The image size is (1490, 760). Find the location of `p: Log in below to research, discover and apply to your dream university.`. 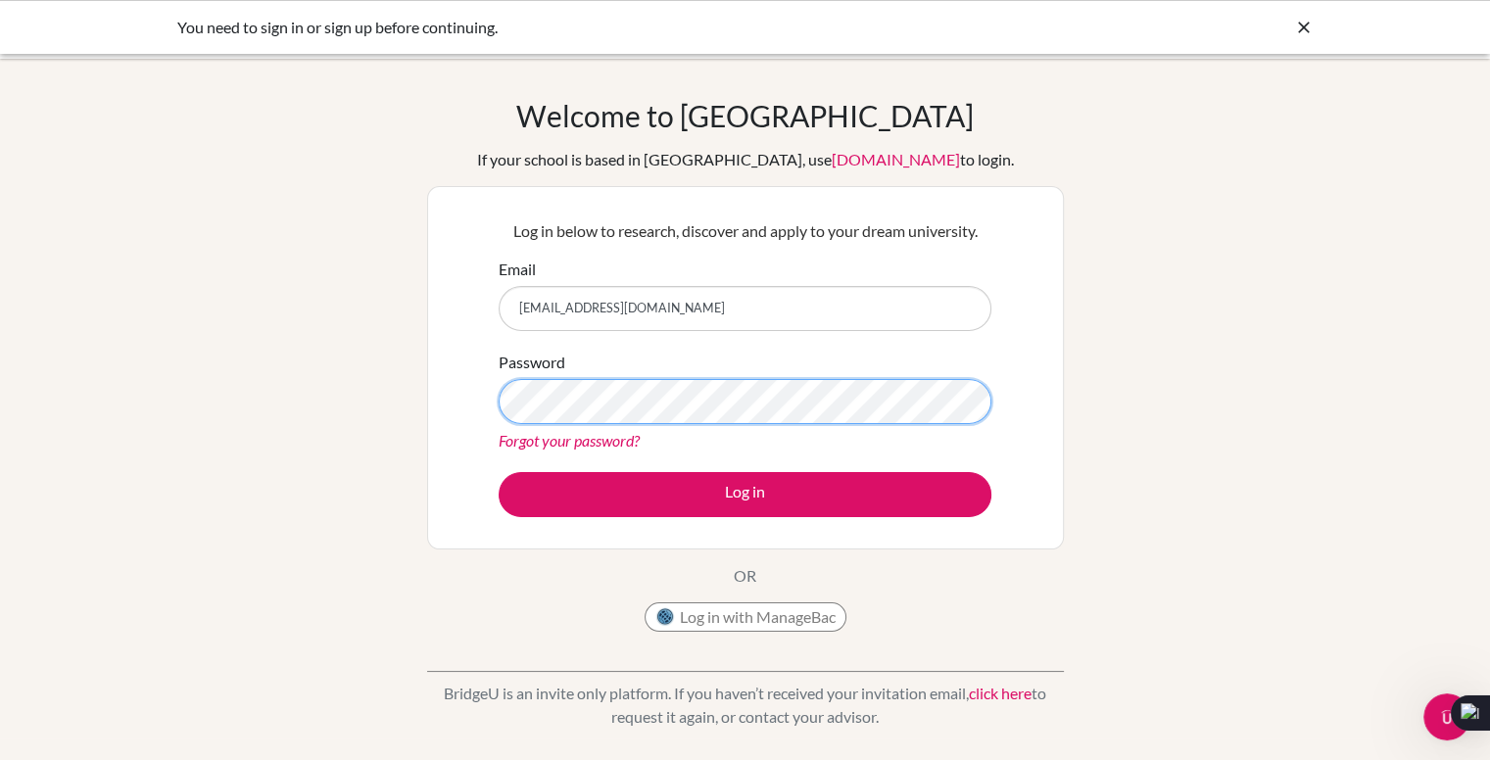

p: Log in below to research, discover and apply to your dream university. is located at coordinates (745, 231).